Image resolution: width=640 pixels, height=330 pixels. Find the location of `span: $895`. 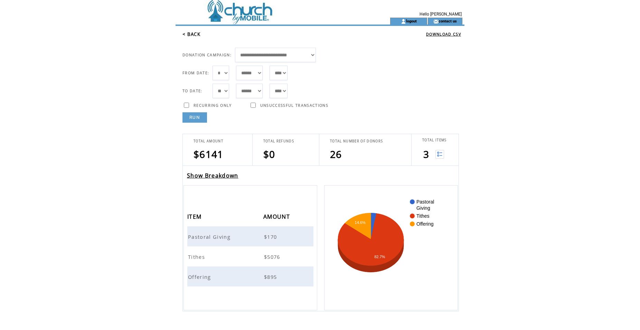

span: $895 is located at coordinates (271, 277).